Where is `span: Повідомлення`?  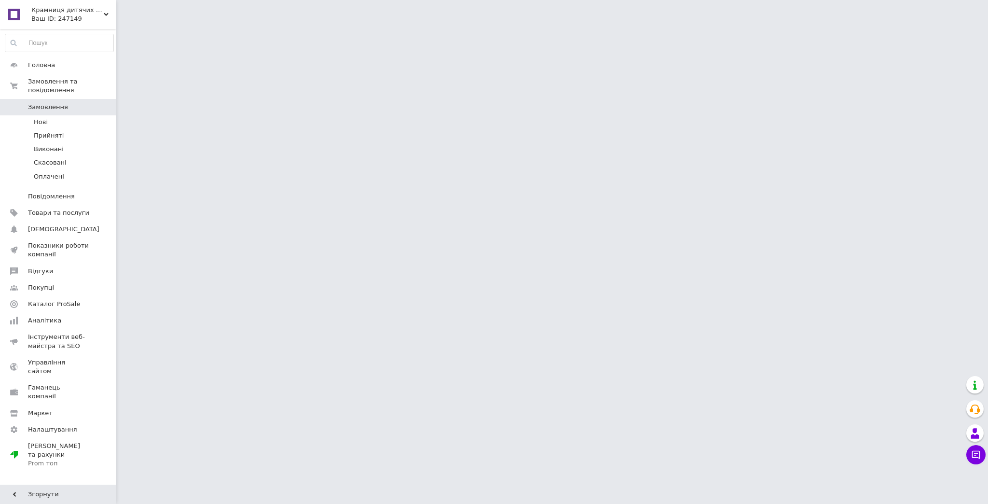 span: Повідомлення is located at coordinates (51, 196).